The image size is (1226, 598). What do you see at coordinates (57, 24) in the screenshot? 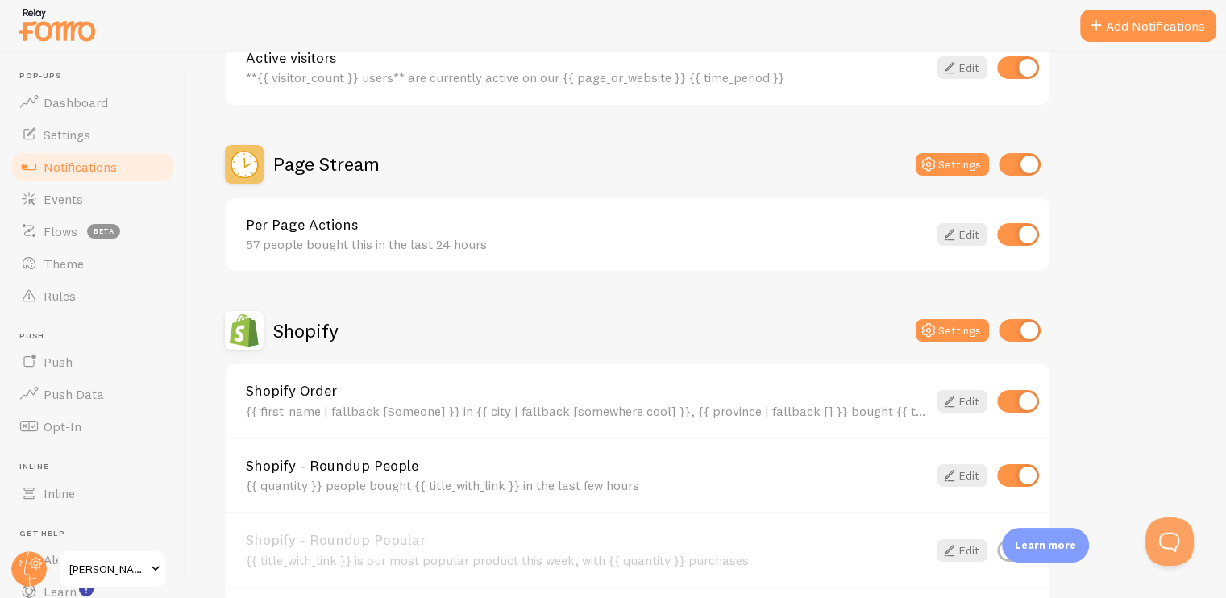
I see `img: fomo-relay-logo-orange.svg` at bounding box center [57, 24].